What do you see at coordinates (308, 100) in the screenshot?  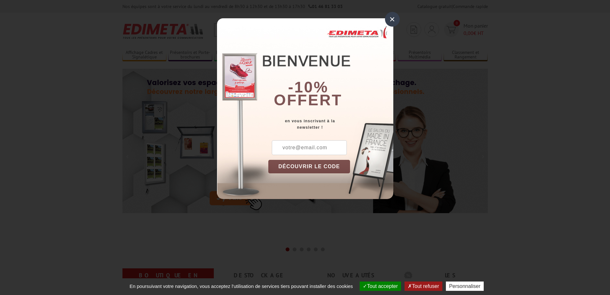 I see `font: offert` at bounding box center [308, 100].